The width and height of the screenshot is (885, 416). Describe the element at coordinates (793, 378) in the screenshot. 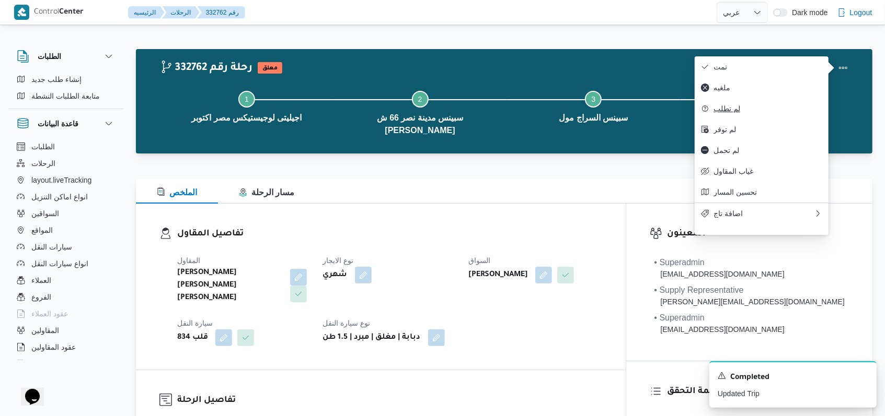

I see `div: Notification` at that location.